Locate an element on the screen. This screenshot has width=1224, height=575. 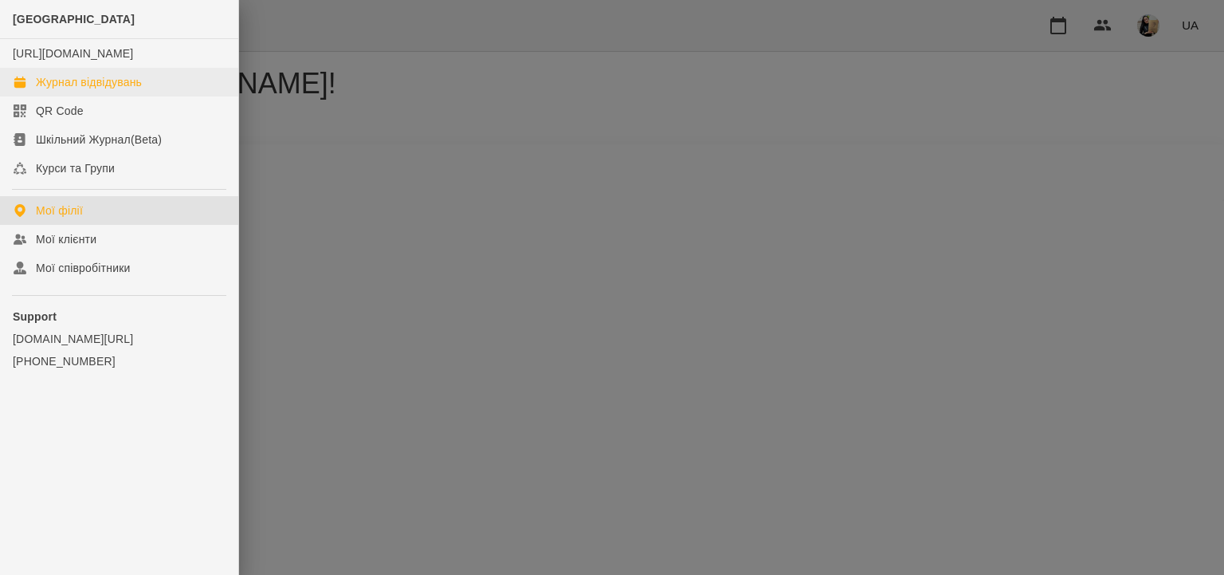
div: Мої співробітники is located at coordinates (83, 268).